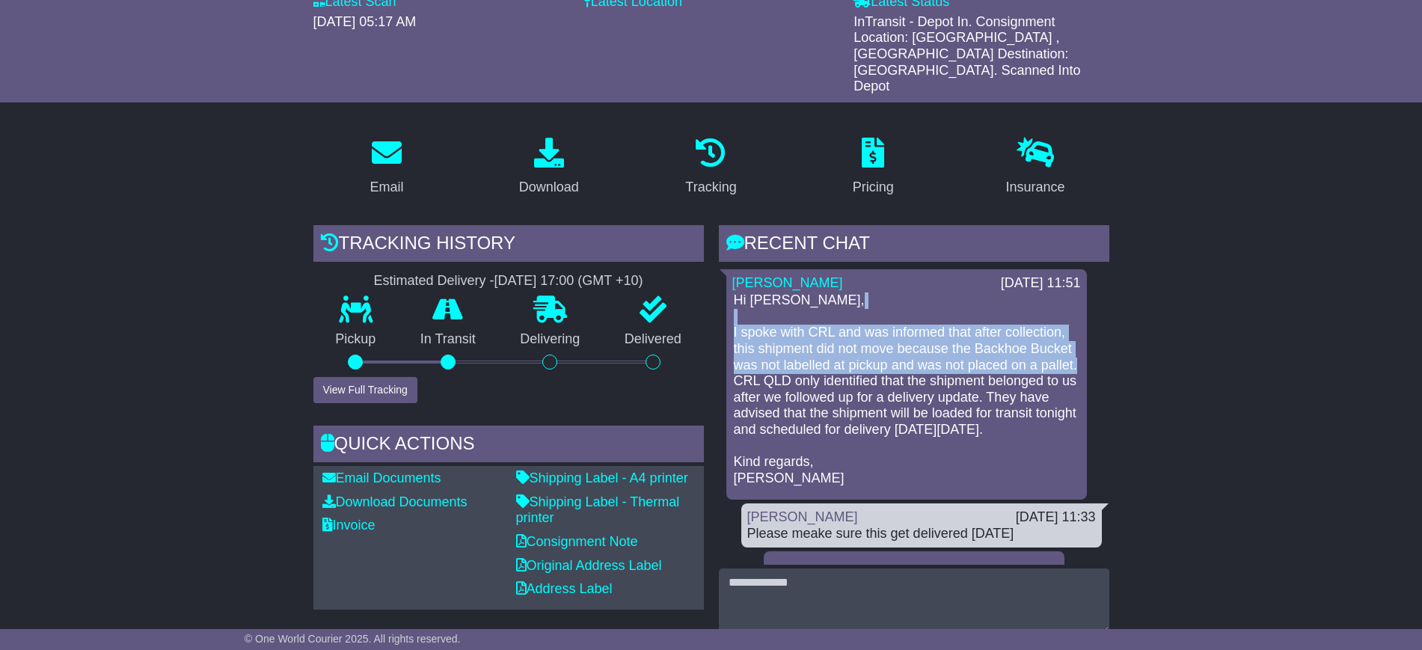 This screenshot has height=650, width=1422. What do you see at coordinates (873, 187) in the screenshot?
I see `div: Pricing` at bounding box center [873, 187].